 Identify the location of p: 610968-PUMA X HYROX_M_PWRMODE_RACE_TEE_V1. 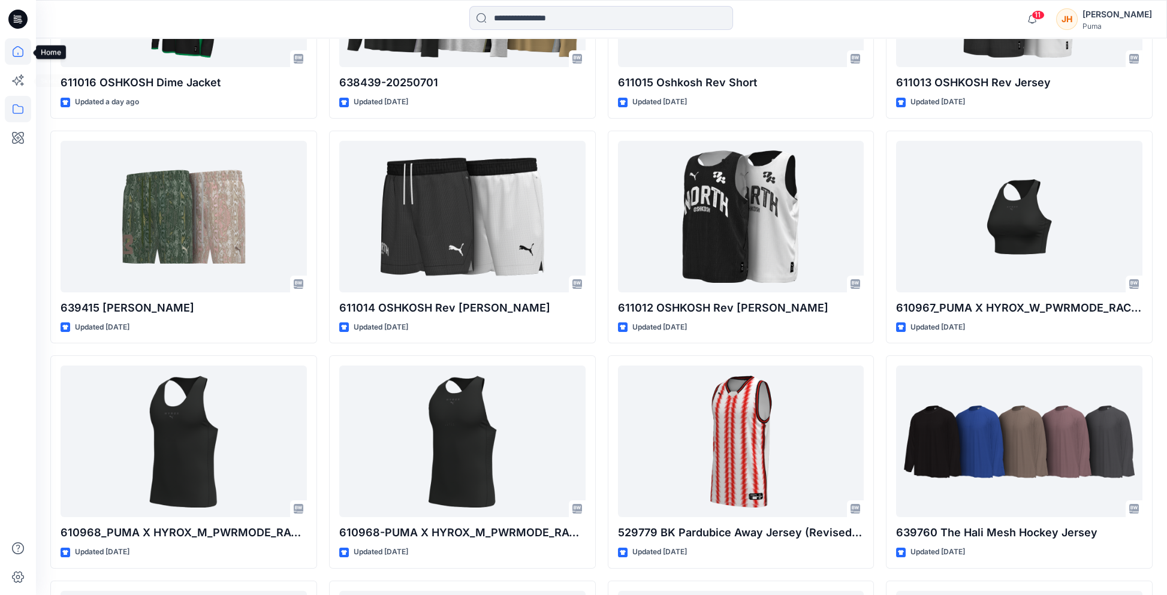
(462, 533).